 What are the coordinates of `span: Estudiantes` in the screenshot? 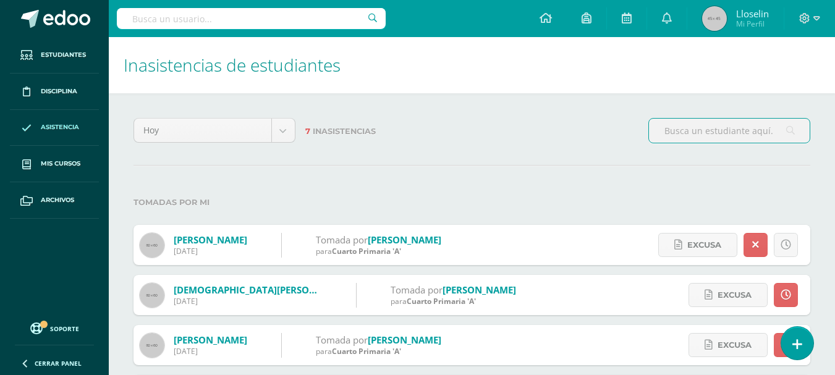 It's located at (63, 55).